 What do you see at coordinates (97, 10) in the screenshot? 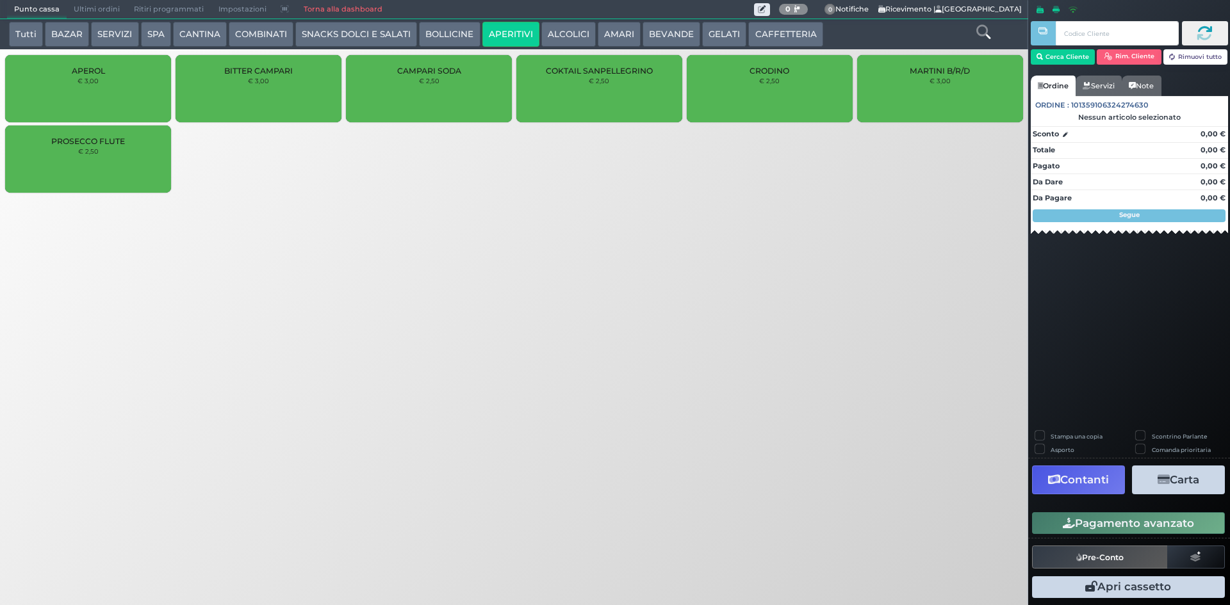
I see `span: Ultimi ordini` at bounding box center [97, 10].